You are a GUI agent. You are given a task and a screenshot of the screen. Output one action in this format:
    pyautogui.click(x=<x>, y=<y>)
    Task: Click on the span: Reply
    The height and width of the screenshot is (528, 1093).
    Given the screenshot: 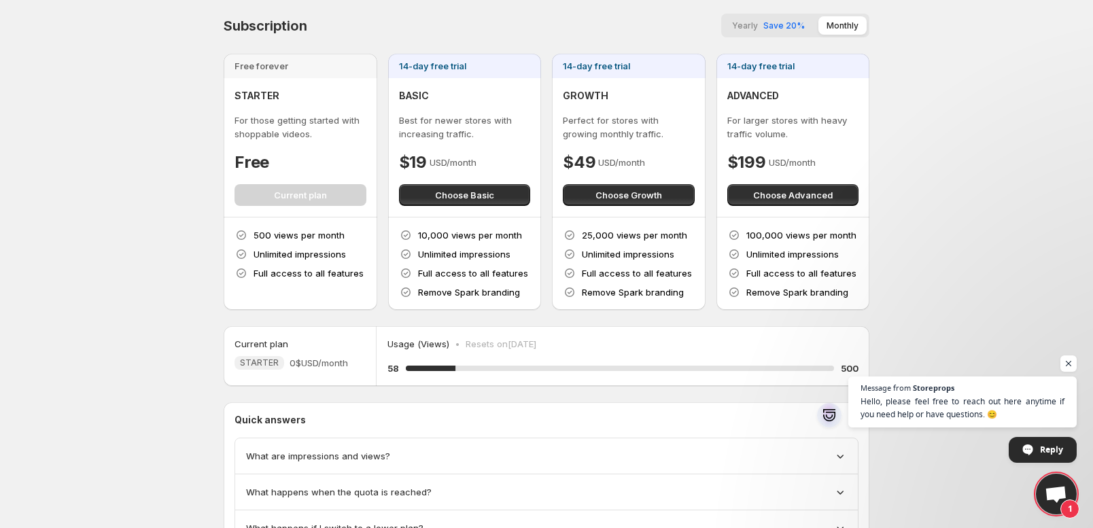 What is the action you would take?
    pyautogui.click(x=1051, y=449)
    